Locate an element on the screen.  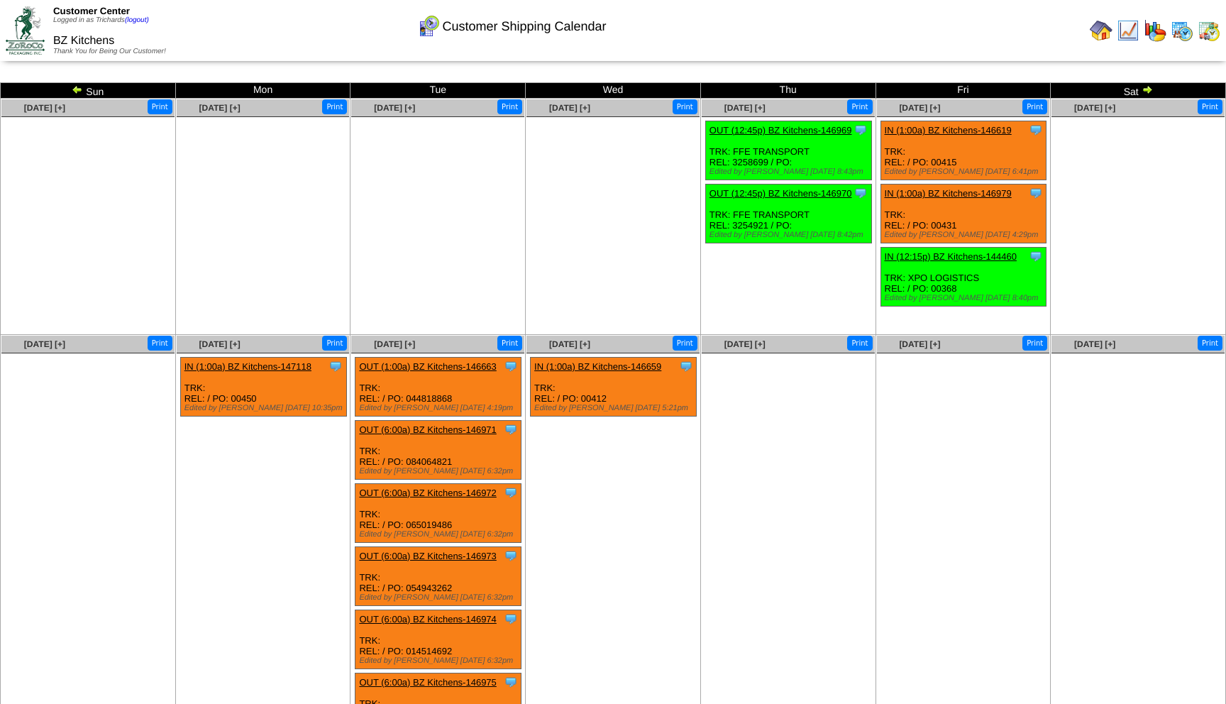
div: TRK: XPO LOGISTICS REL: / PO: 00368 is located at coordinates (963, 277).